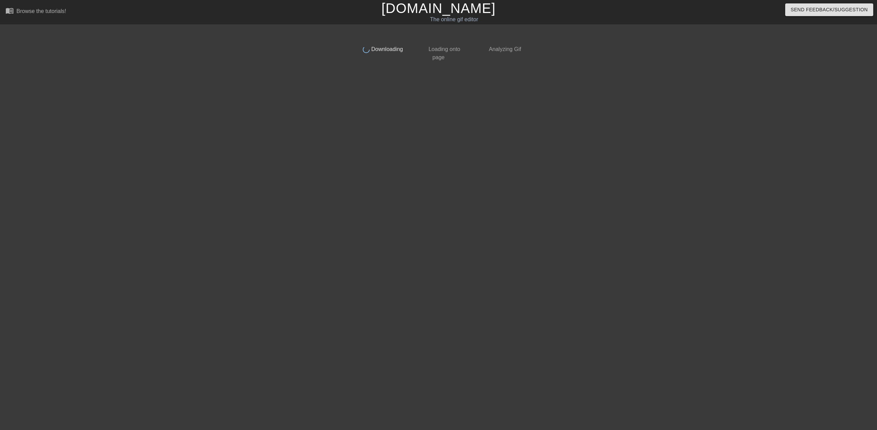 This screenshot has width=877, height=430. Describe the element at coordinates (36, 12) in the screenshot. I see `a: Browse the tutorials!` at that location.